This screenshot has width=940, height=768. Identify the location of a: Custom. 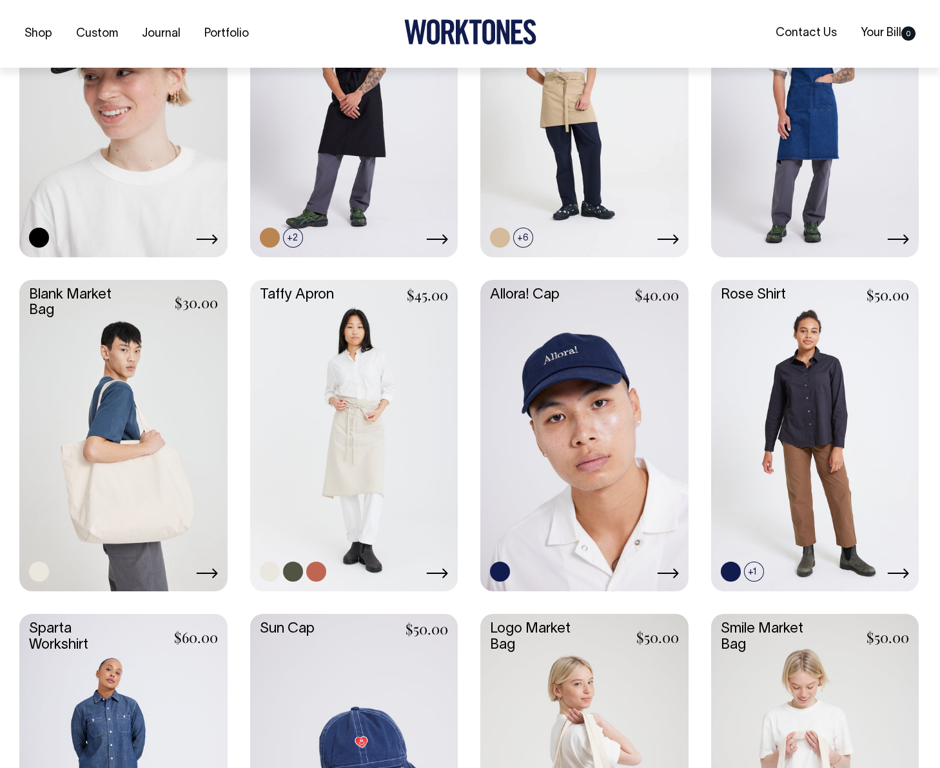
(97, 34).